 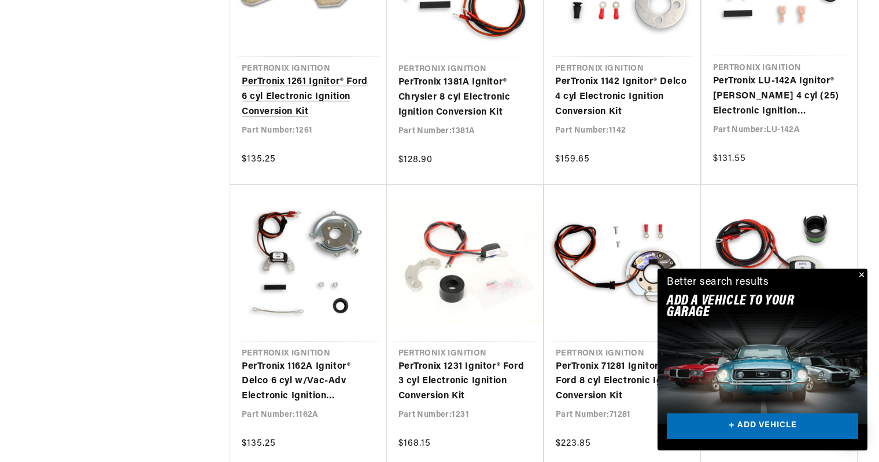 What do you see at coordinates (466, 97) in the screenshot?
I see `a: PerTronix 1381A Ignitor® Chrysler 8 cyl Electronic Ignition Conversion Kit` at bounding box center [466, 97].